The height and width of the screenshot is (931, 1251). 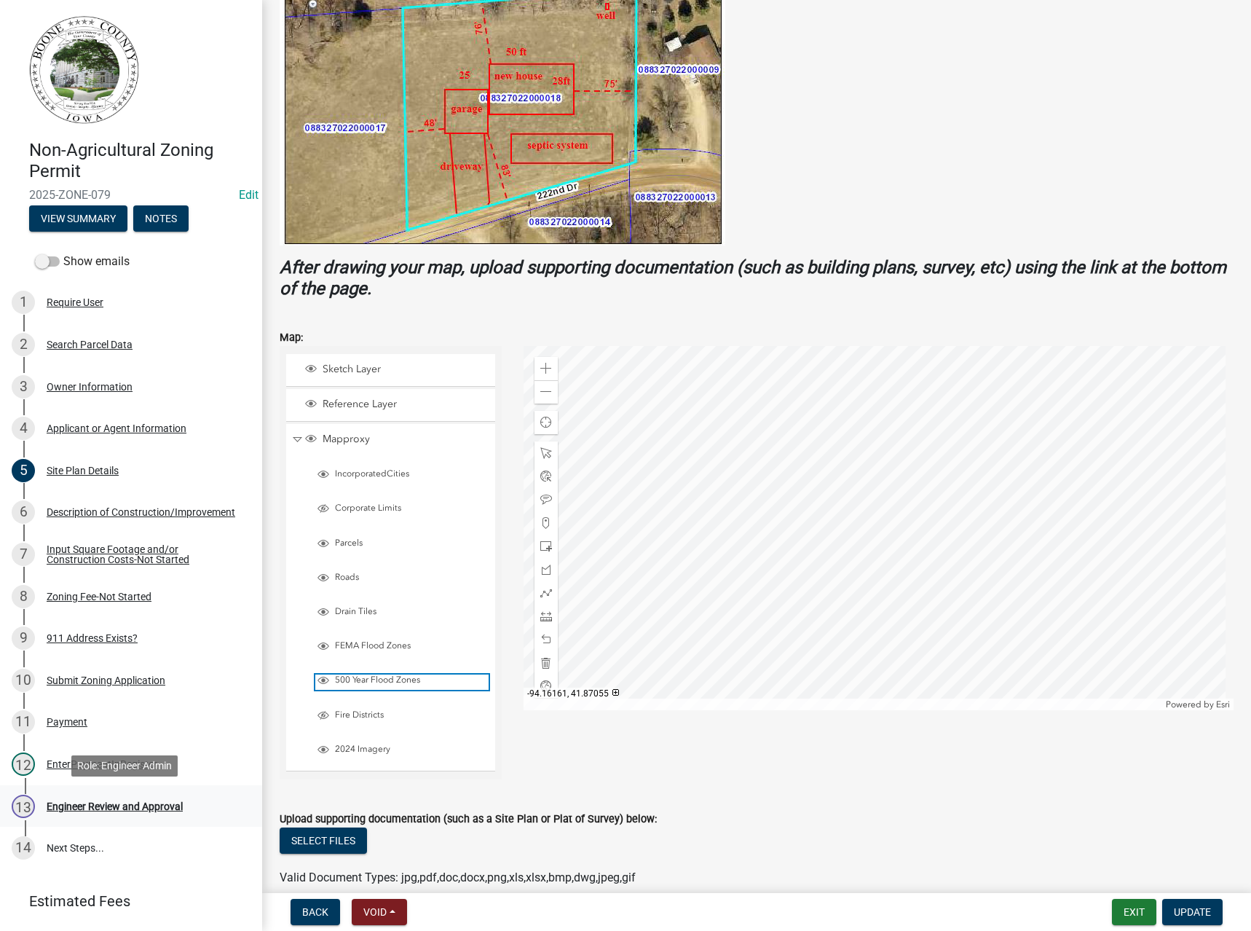 I want to click on div: Parcels, so click(x=402, y=545).